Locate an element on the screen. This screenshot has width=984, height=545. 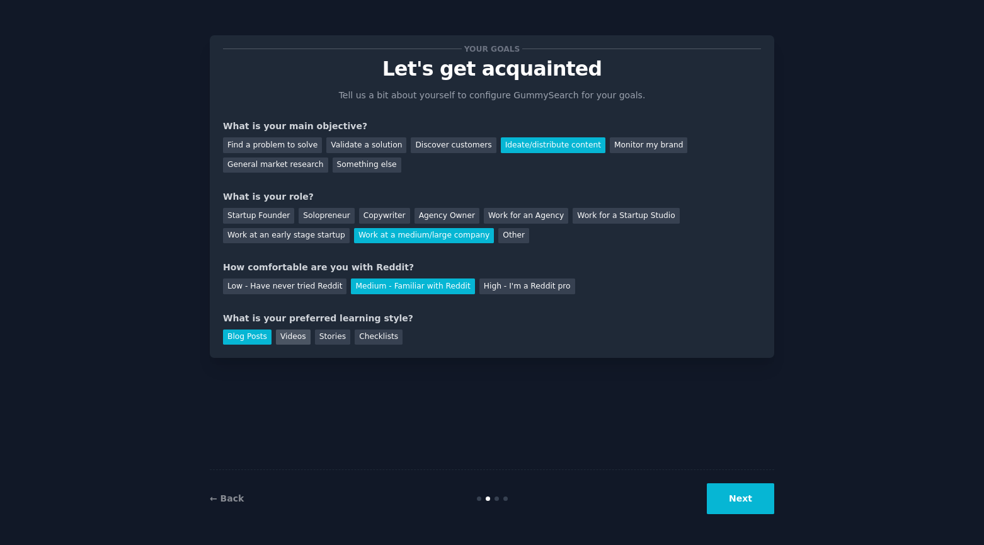
div: Medium - Familiar with Reddit is located at coordinates (413, 286).